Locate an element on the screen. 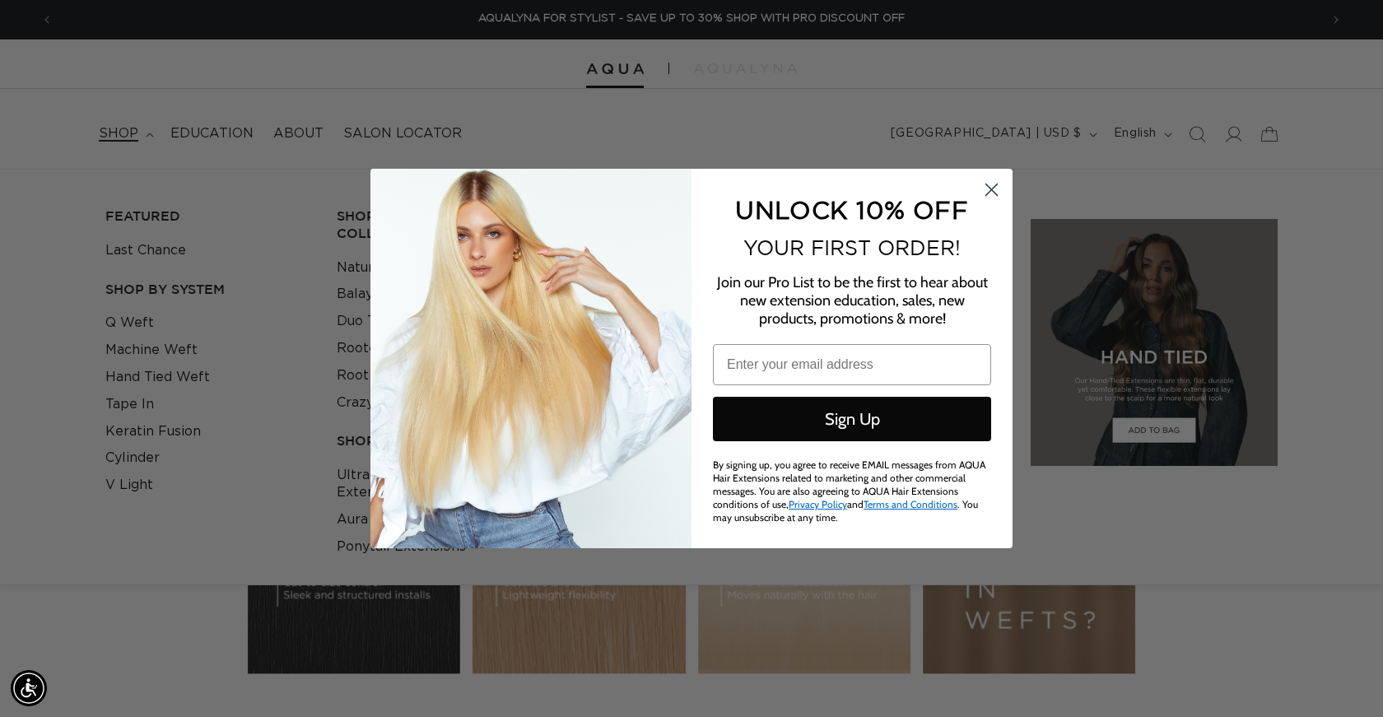 This screenshot has height=717, width=1383. span: Join our Pro List to be the first to hear about new extension education, sales, new products, pro... is located at coordinates (852, 301).